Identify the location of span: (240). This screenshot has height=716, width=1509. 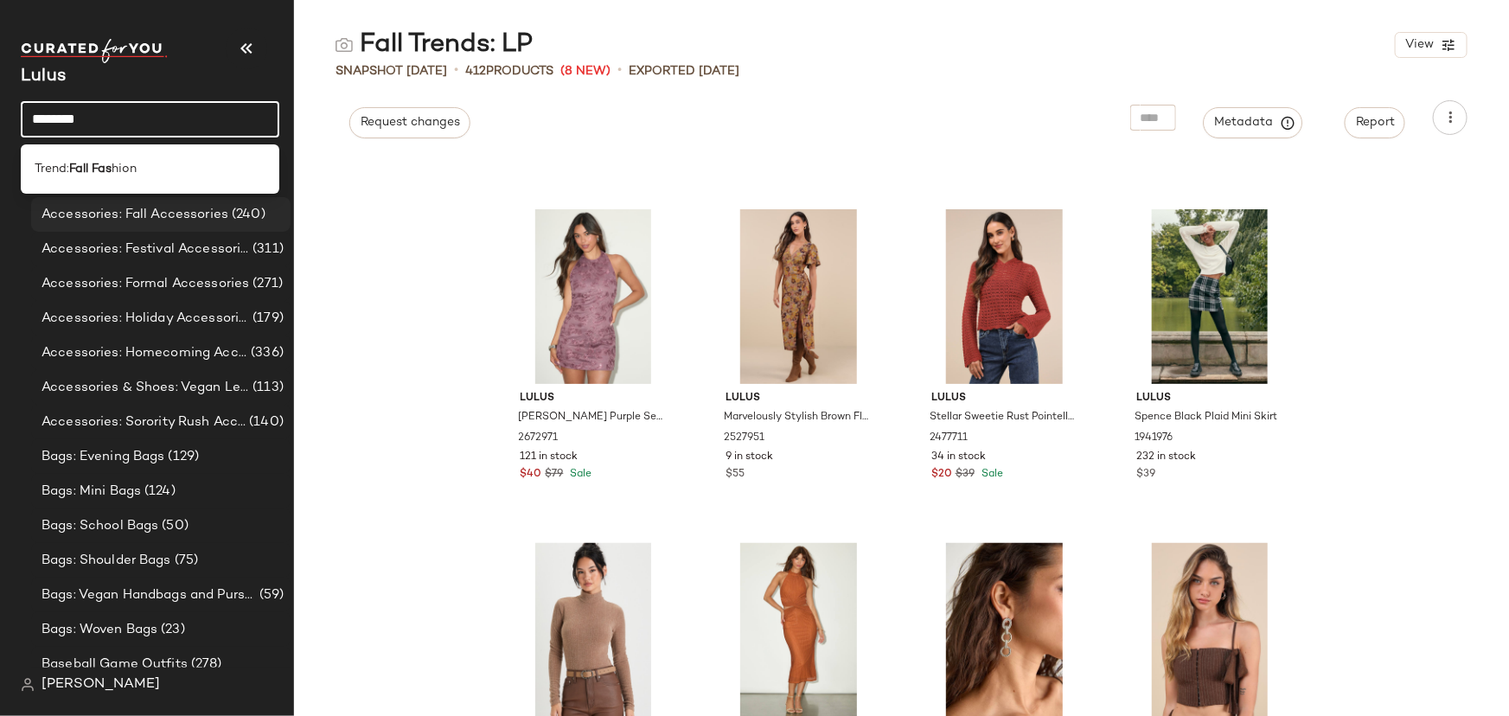
(246, 214).